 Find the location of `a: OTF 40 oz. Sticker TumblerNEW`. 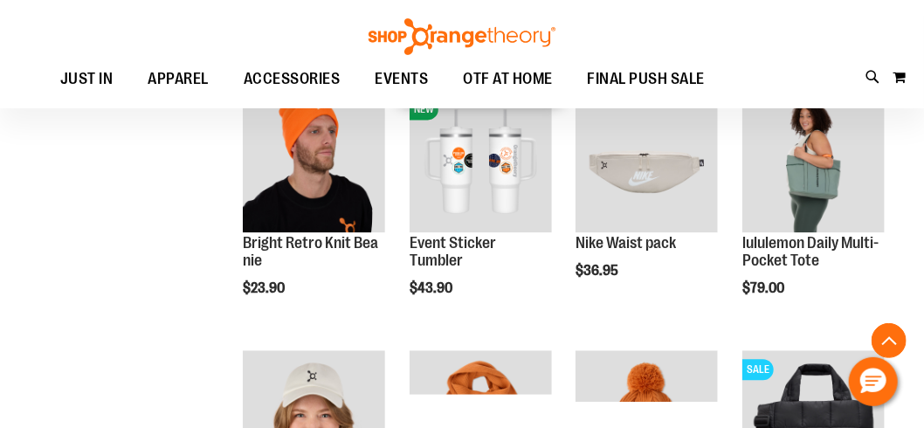

a: OTF 40 oz. Sticker TumblerNEW is located at coordinates (480, 162).